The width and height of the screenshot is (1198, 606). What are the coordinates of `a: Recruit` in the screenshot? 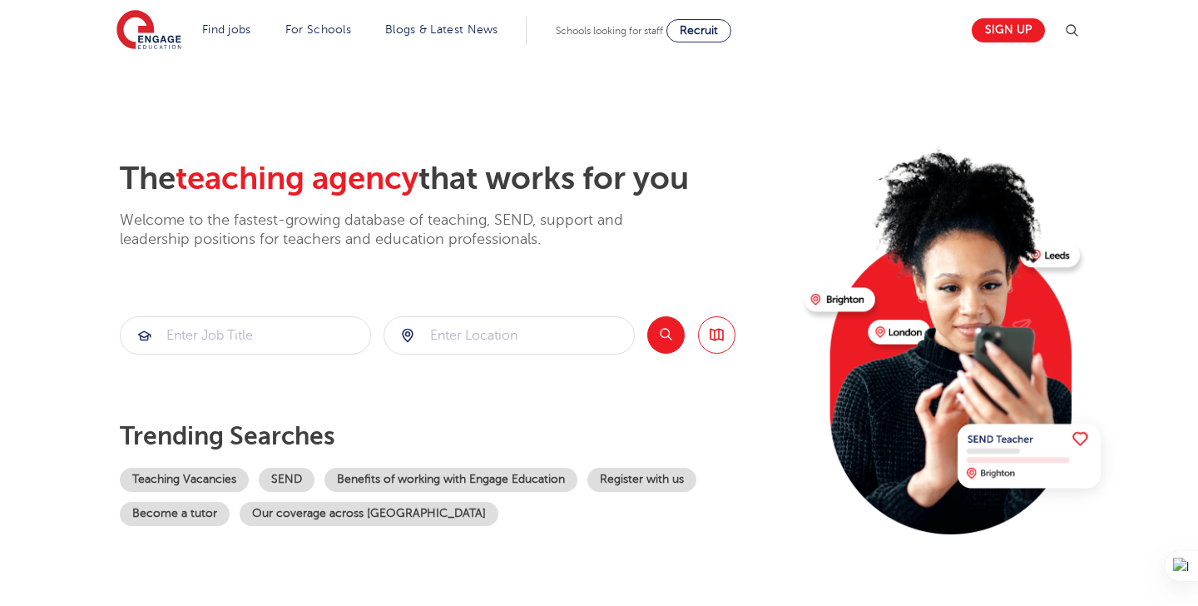 It's located at (699, 31).